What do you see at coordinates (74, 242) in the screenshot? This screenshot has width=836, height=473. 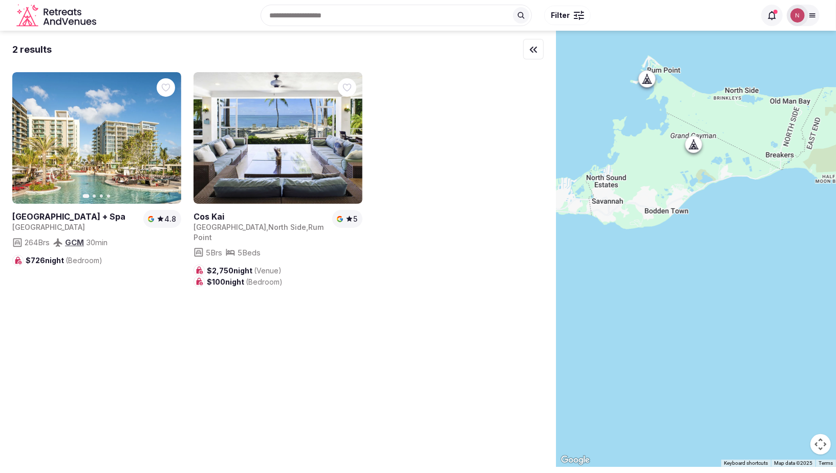 I see `a: GCM` at bounding box center [74, 242].